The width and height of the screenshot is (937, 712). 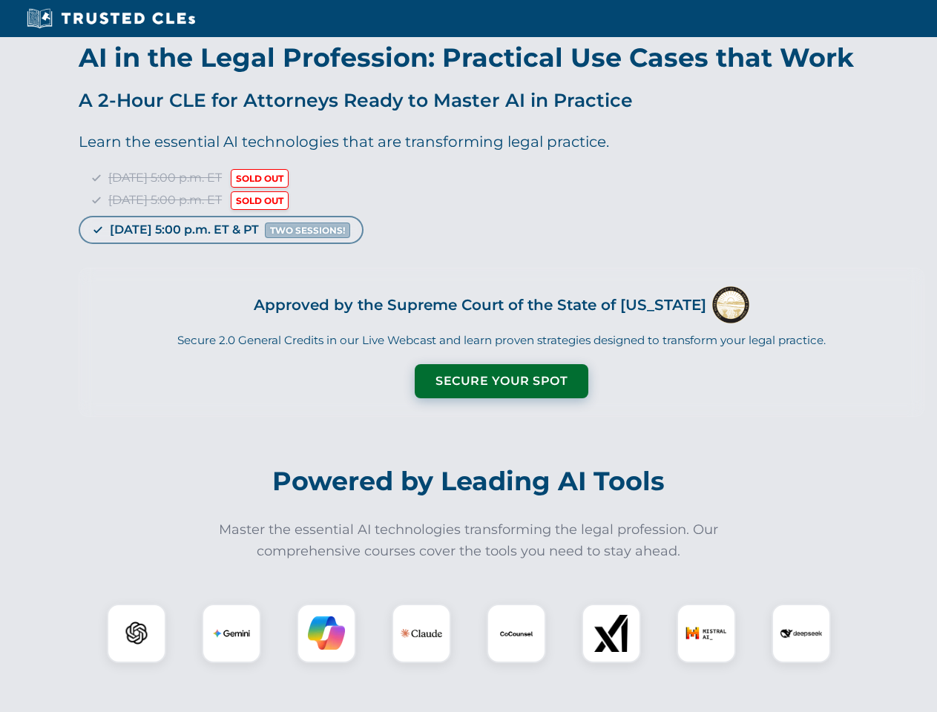 What do you see at coordinates (501, 57) in the screenshot?
I see `h1: AI in the Legal Profession: Practical Use Cases that Work` at bounding box center [501, 57].